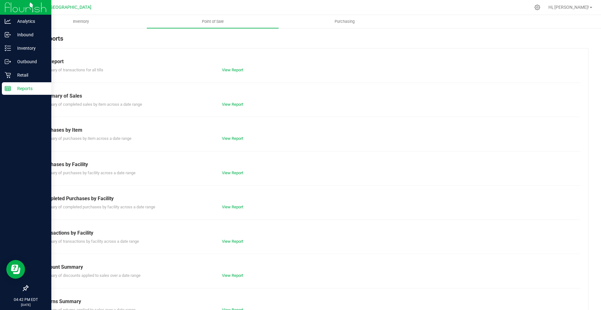  I want to click on div: Summary of Sales, so click(308, 96).